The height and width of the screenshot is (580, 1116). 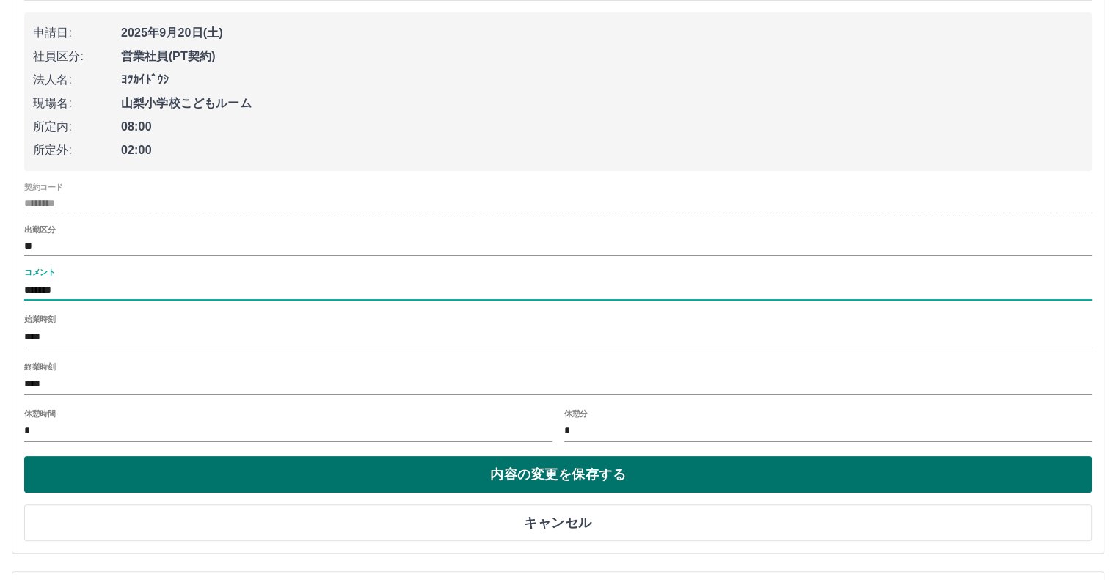 What do you see at coordinates (601, 150) in the screenshot?
I see `span: 02:00` at bounding box center [601, 150].